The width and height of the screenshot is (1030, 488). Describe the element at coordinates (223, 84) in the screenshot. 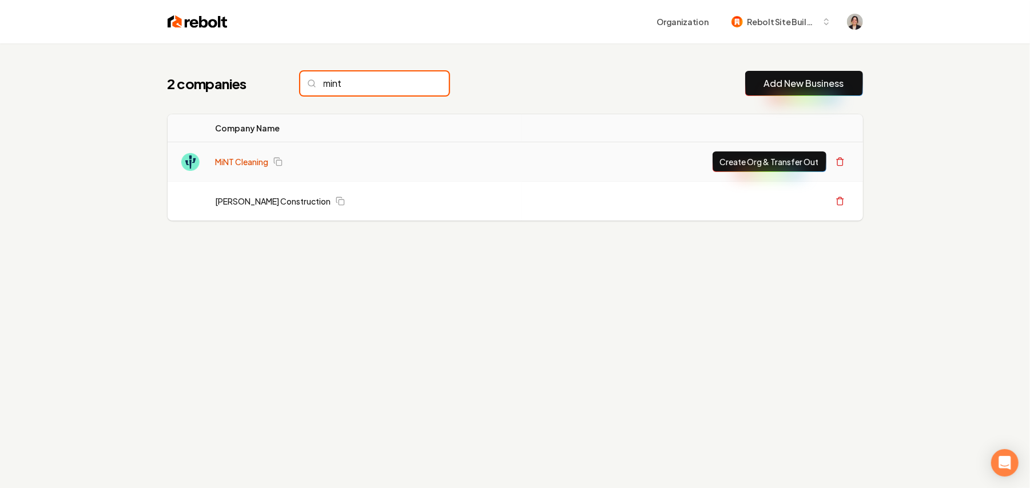

I see `h1: 2 companies` at that location.